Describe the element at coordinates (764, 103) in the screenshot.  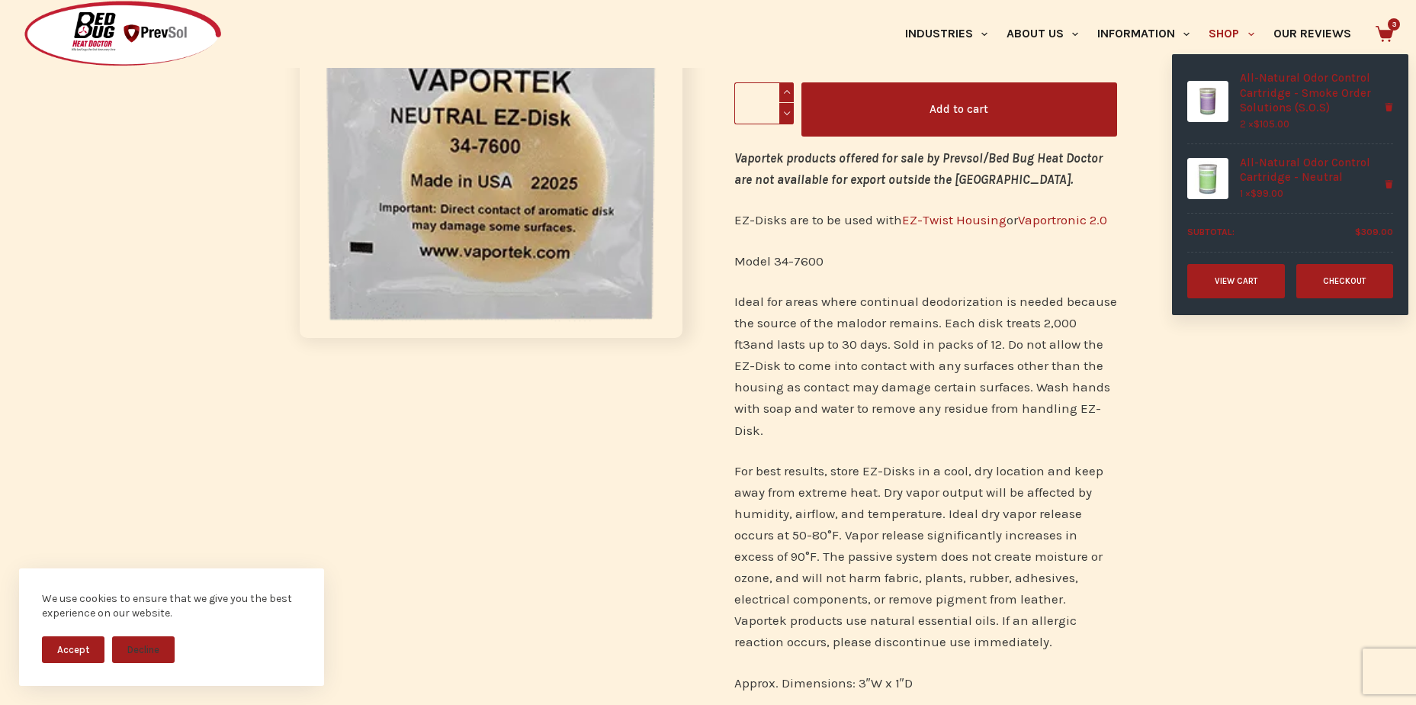
I see `input: Product quantity` at that location.